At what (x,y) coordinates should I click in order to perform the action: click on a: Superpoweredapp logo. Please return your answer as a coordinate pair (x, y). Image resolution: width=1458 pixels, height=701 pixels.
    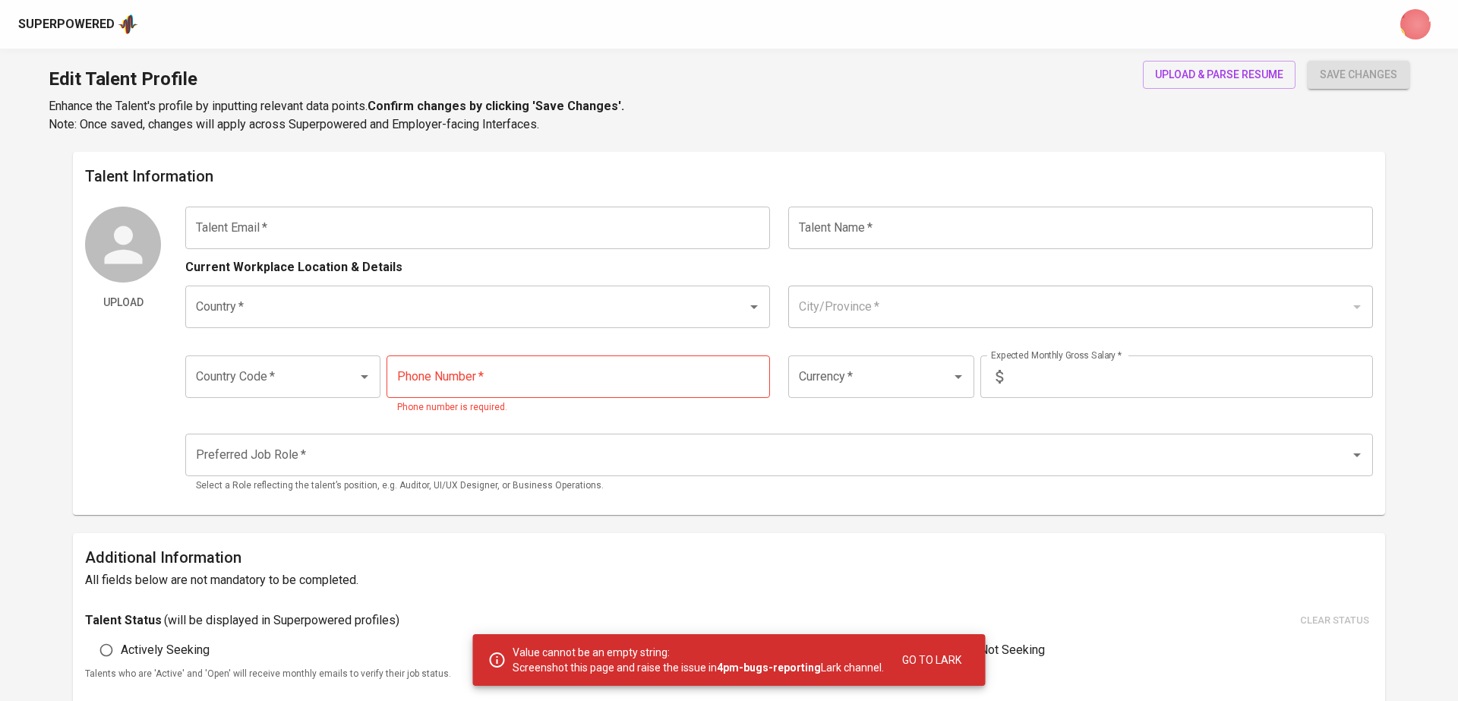
    Looking at the image, I should click on (78, 24).